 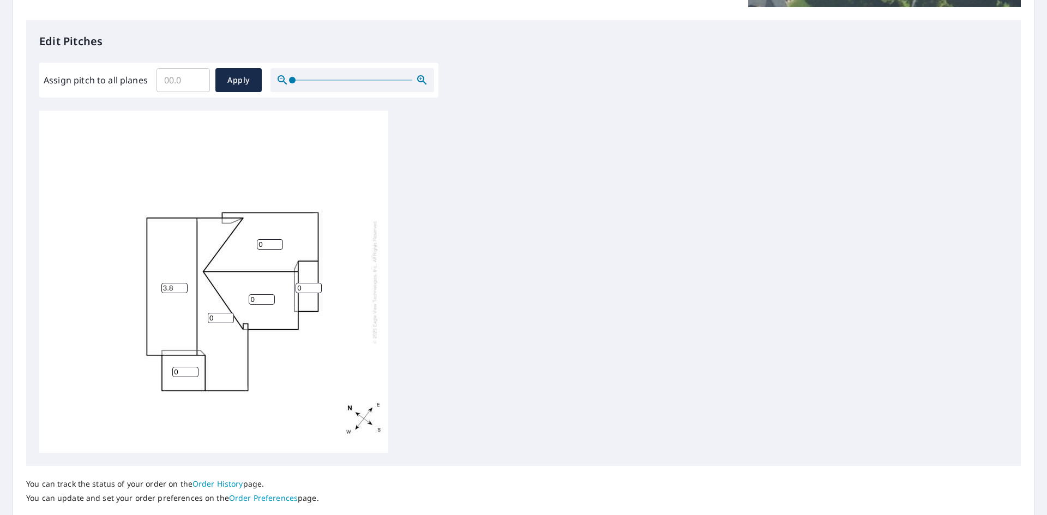 I want to click on span: Apply, so click(x=238, y=80).